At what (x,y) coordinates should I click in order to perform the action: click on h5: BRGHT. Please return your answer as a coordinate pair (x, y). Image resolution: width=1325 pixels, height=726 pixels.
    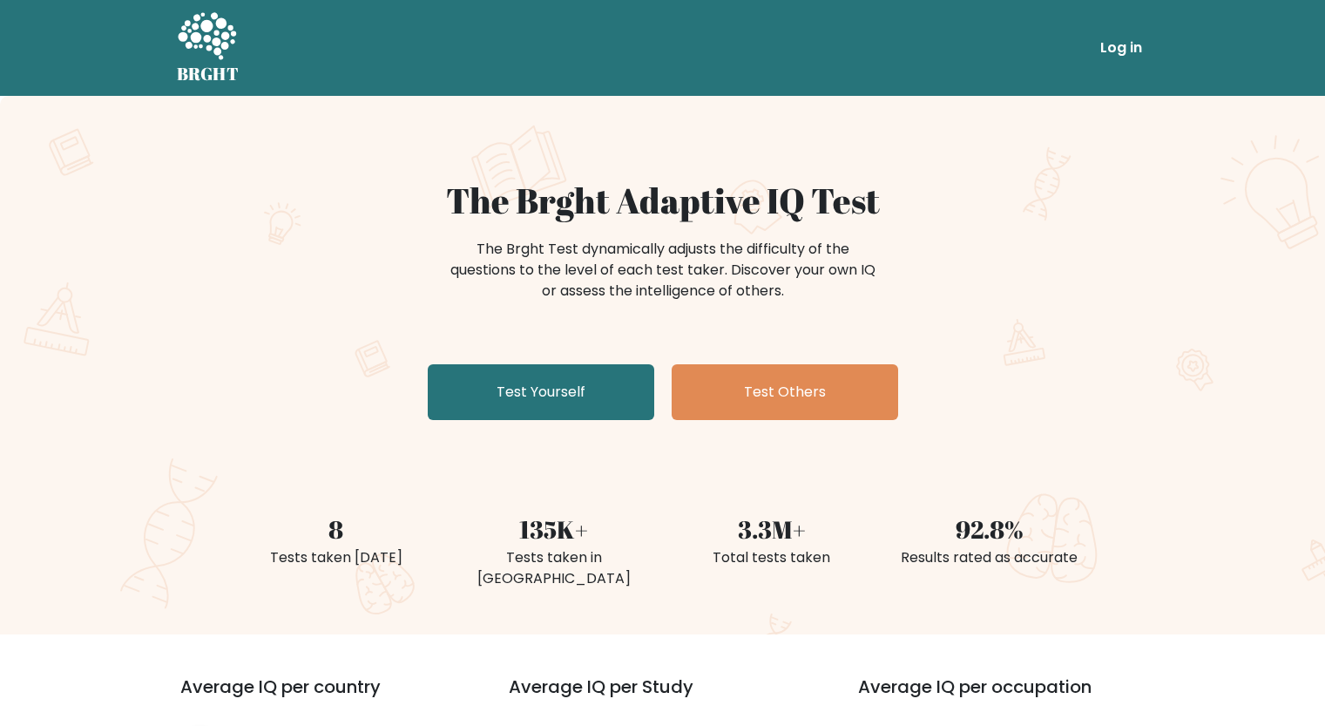
    Looking at the image, I should click on (208, 74).